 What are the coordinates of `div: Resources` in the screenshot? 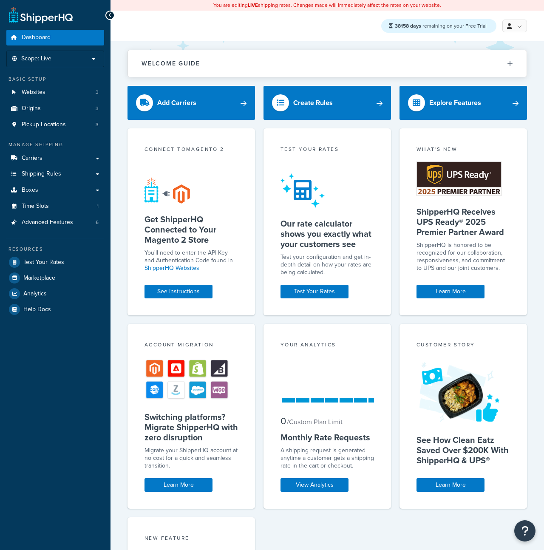 It's located at (55, 249).